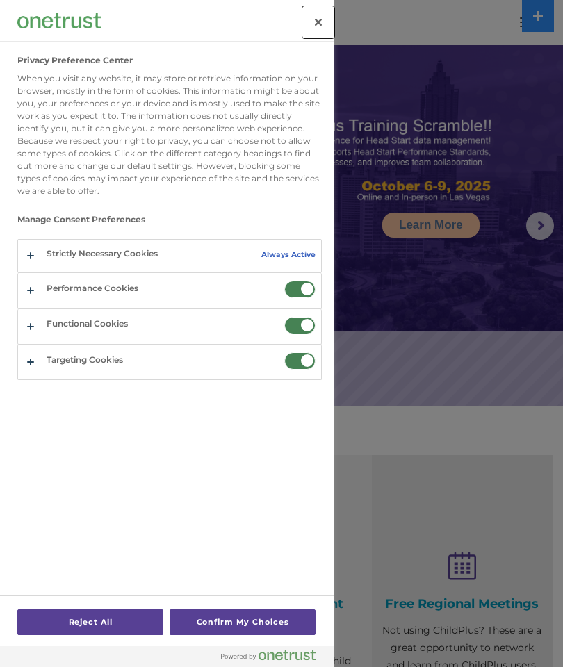 This screenshot has width=563, height=667. I want to click on button: Close, so click(318, 22).